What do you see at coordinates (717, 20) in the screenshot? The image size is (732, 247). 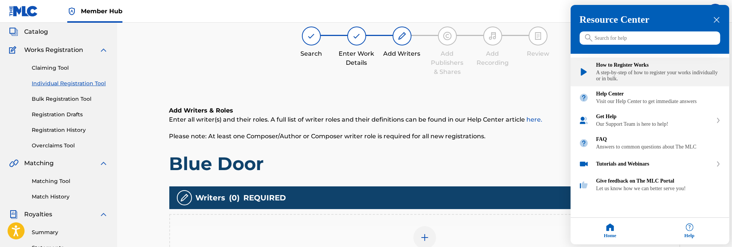 I see `div: close resource center` at bounding box center [717, 20].